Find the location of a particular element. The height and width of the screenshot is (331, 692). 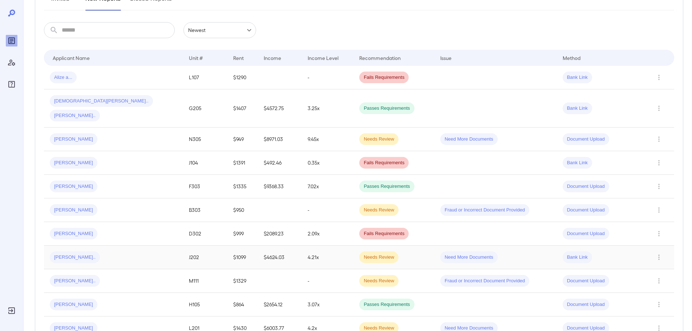

td: 4.21x is located at coordinates (328, 257).